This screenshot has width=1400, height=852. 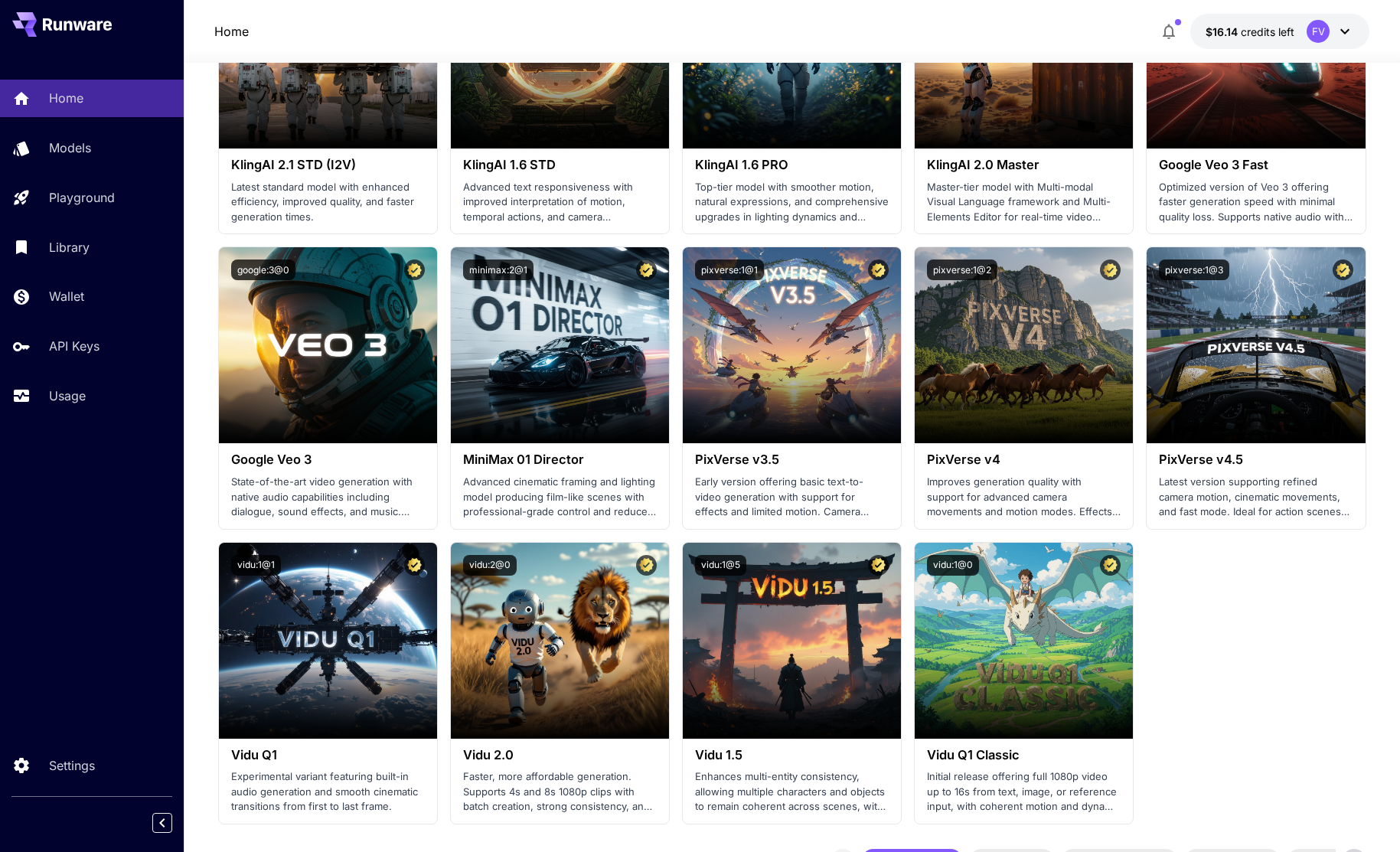 I want to click on p: API Keys, so click(x=75, y=346).